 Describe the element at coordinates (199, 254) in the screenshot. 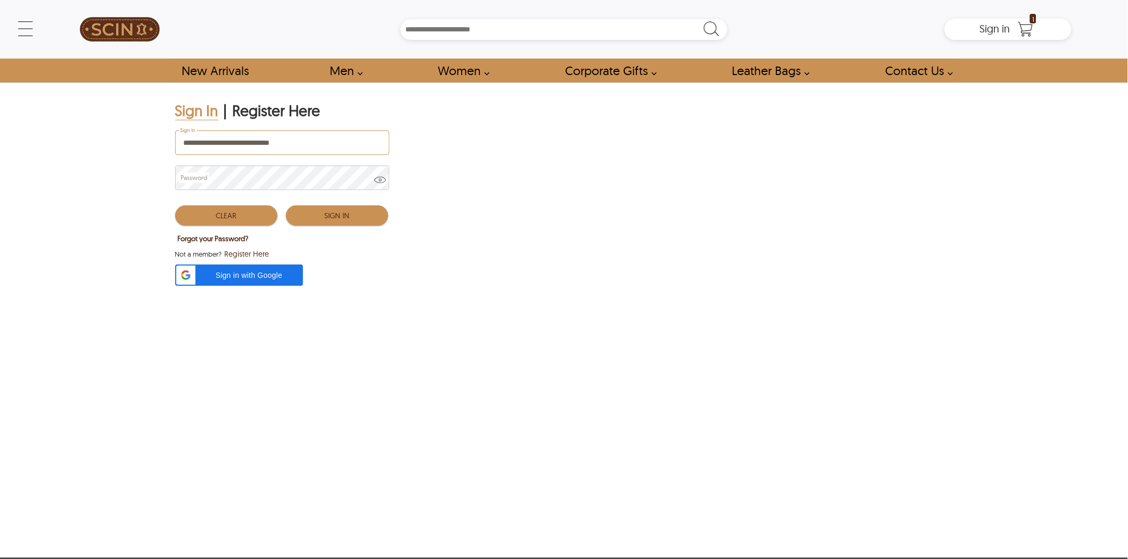

I see `span: Not a member?` at that location.